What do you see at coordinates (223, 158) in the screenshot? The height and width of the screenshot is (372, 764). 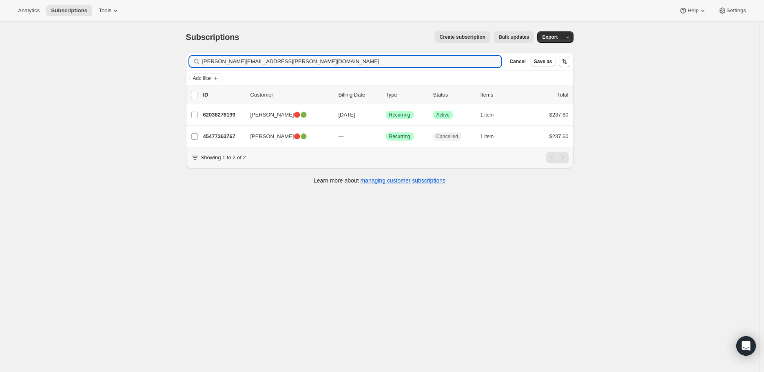 I see `p: Showing 1 to 2 of 2` at bounding box center [223, 158].